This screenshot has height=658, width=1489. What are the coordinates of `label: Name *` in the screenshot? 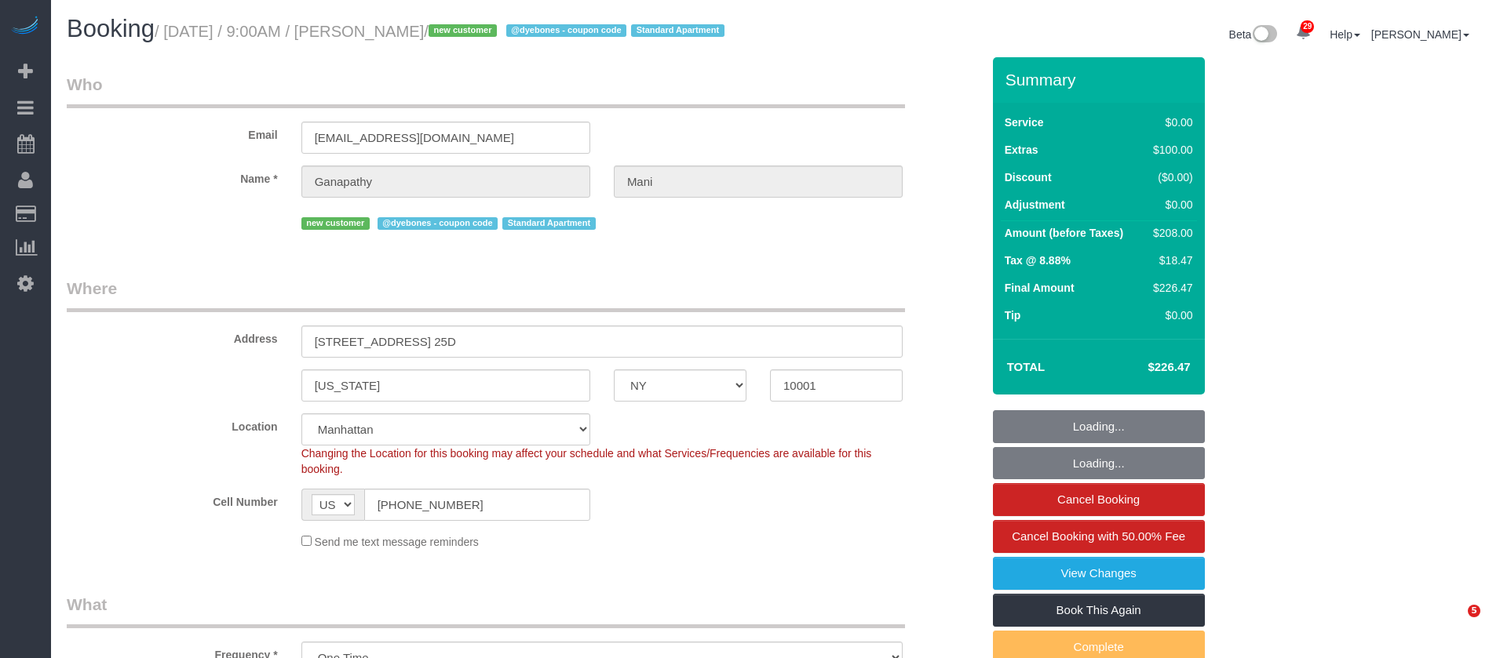 It's located at (172, 176).